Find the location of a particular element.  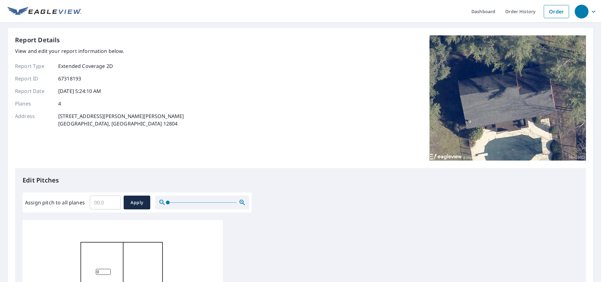

p: Report Type is located at coordinates (34, 66).